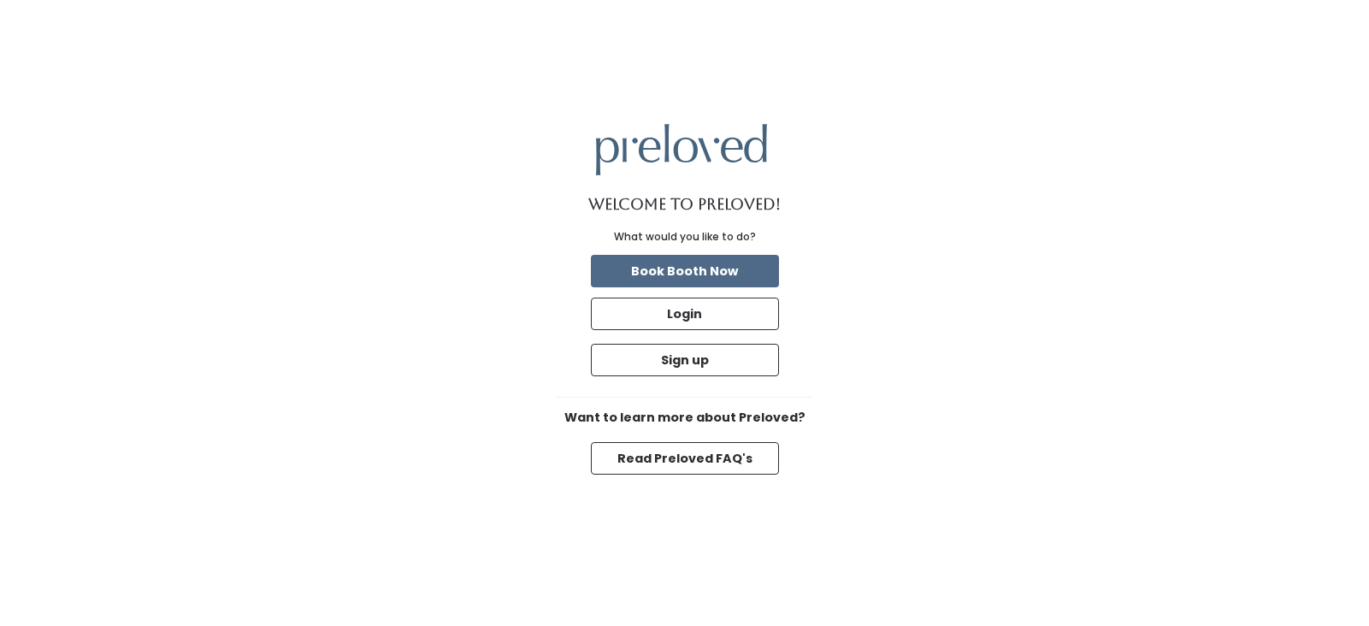  I want to click on h6: Want to learn more about Preloved?, so click(685, 418).